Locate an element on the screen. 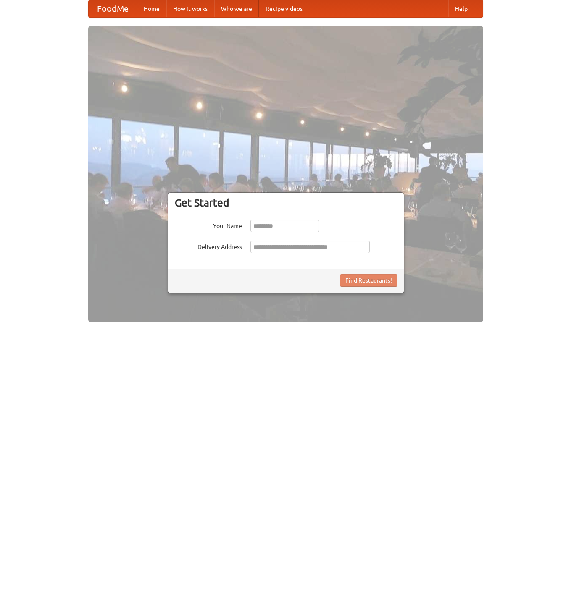  h3: Get Started is located at coordinates (286, 203).